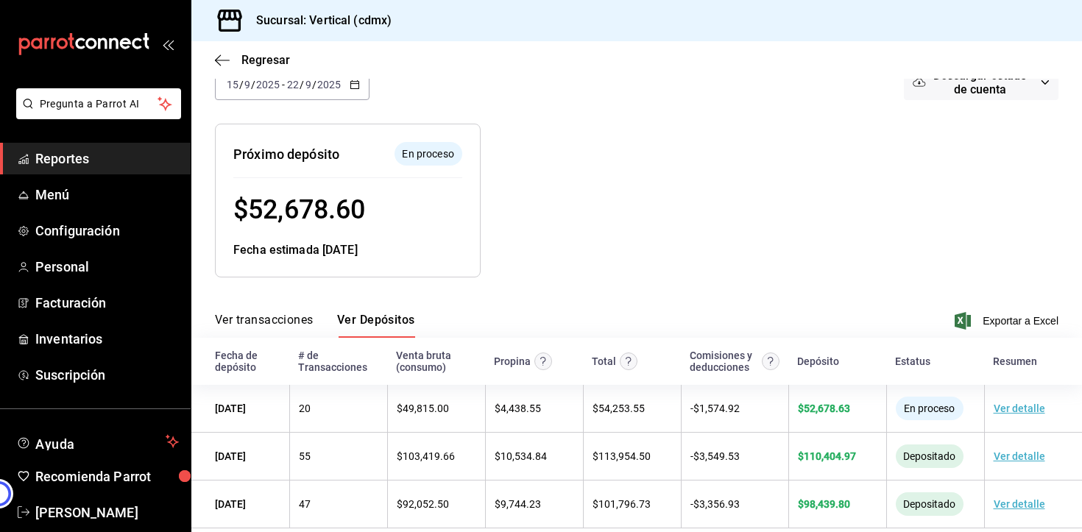 The image size is (1082, 532). Describe the element at coordinates (96, 114) in the screenshot. I see `a: Pregunta a Parrot AI` at that location.